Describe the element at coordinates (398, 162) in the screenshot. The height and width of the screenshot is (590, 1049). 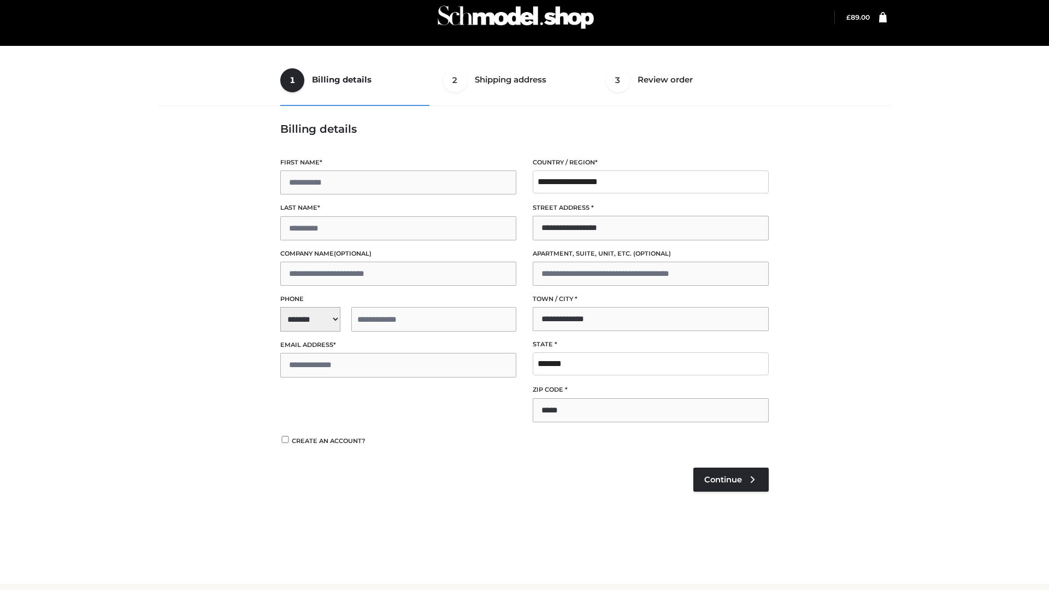
I see `label: First name` at that location.